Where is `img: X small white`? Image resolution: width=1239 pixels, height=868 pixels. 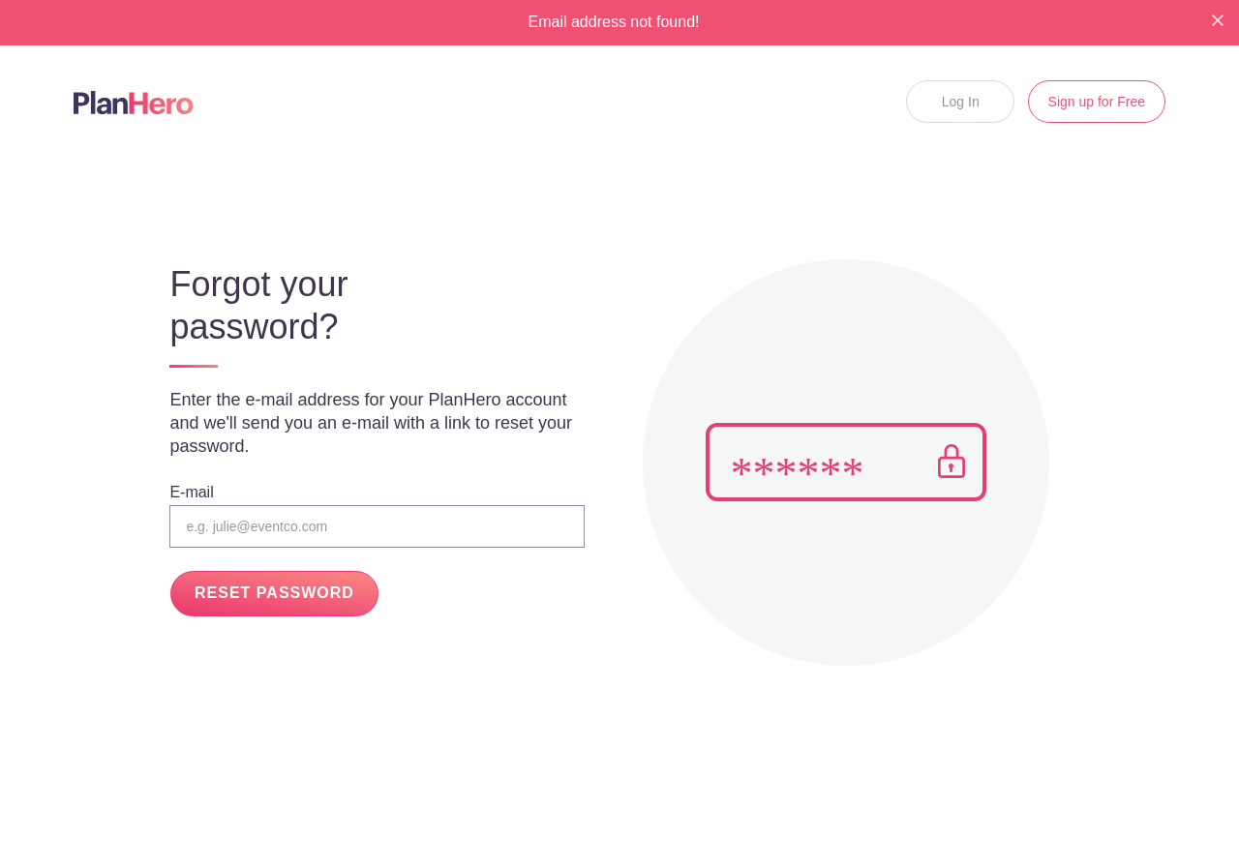
img: X small white is located at coordinates (1218, 20).